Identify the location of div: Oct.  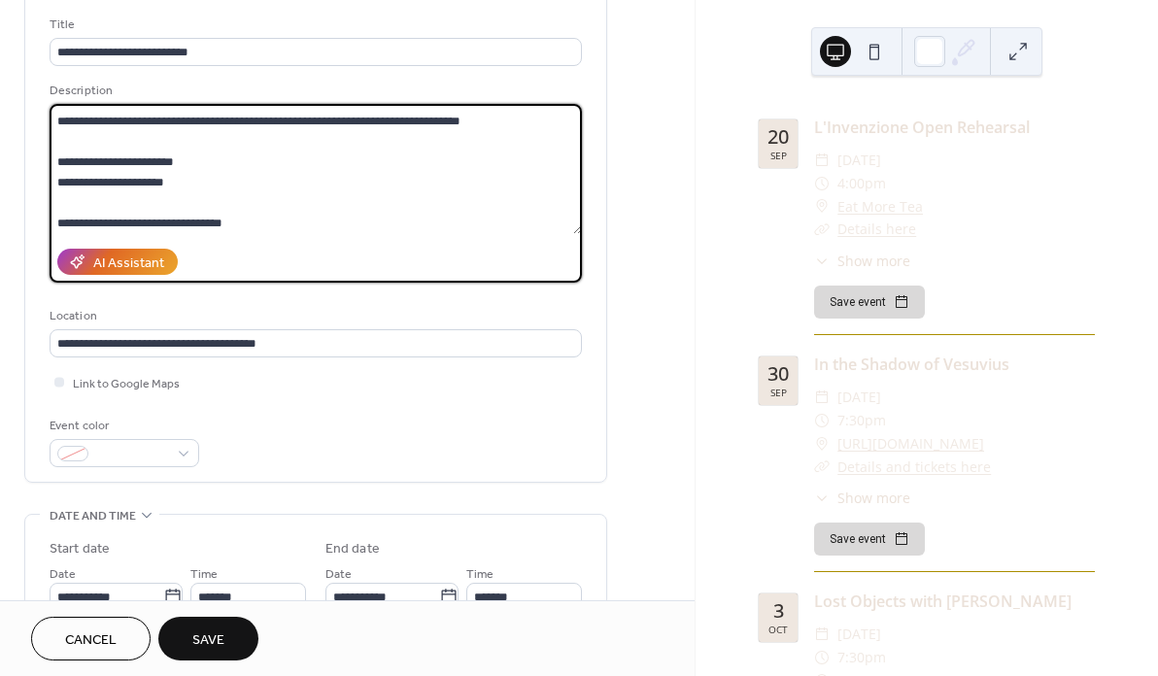
(778, 630).